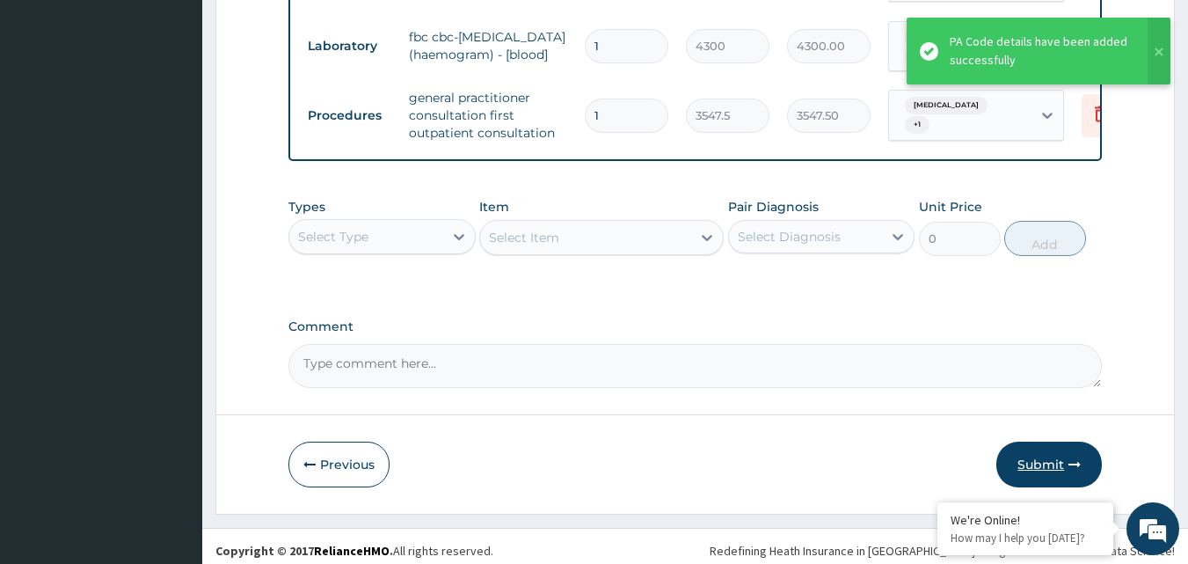 The height and width of the screenshot is (564, 1188). I want to click on button: Add, so click(1045, 238).